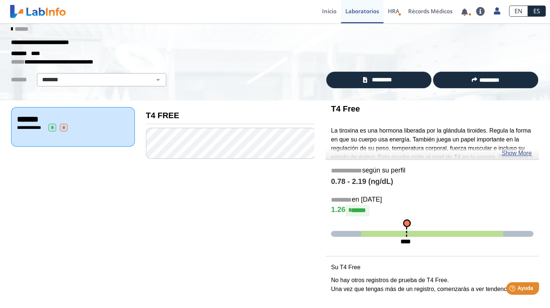 The height and width of the screenshot is (308, 550). I want to click on b: T4 FREE, so click(163, 115).